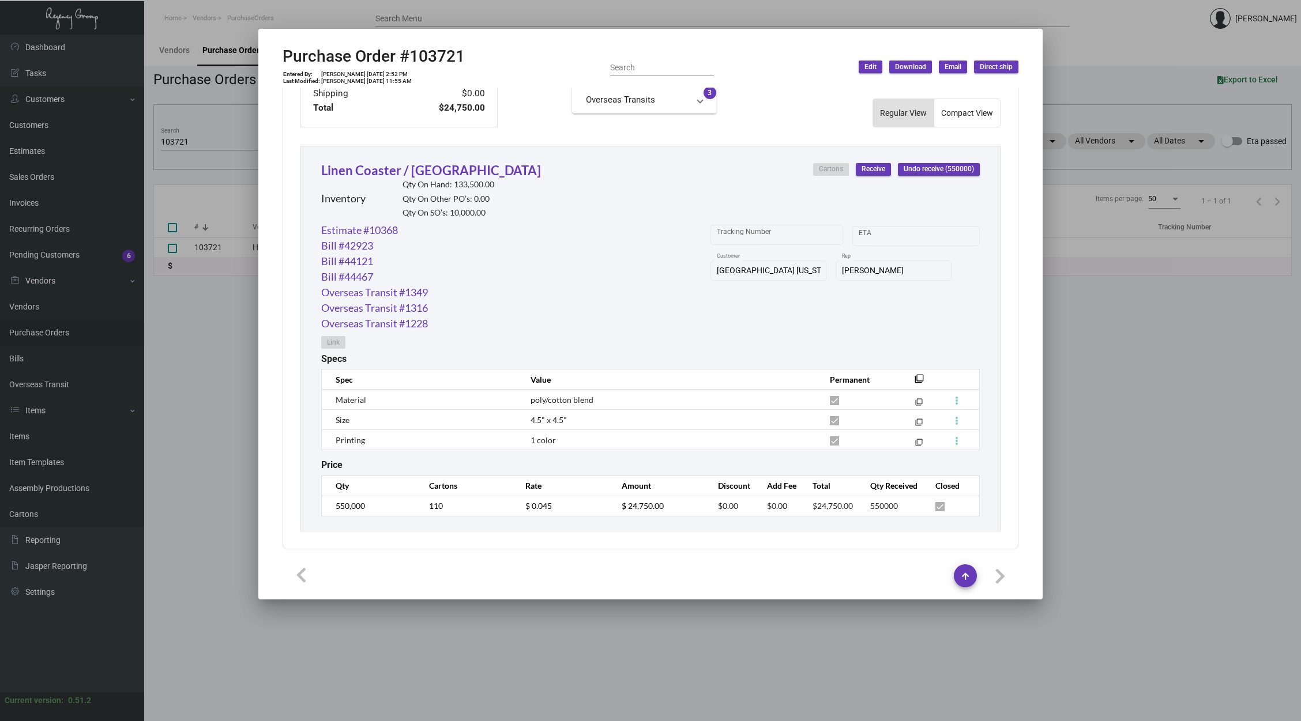 The image size is (1301, 721). What do you see at coordinates (548, 420) in the screenshot?
I see `span: 4.5" x 4.5"` at bounding box center [548, 420].